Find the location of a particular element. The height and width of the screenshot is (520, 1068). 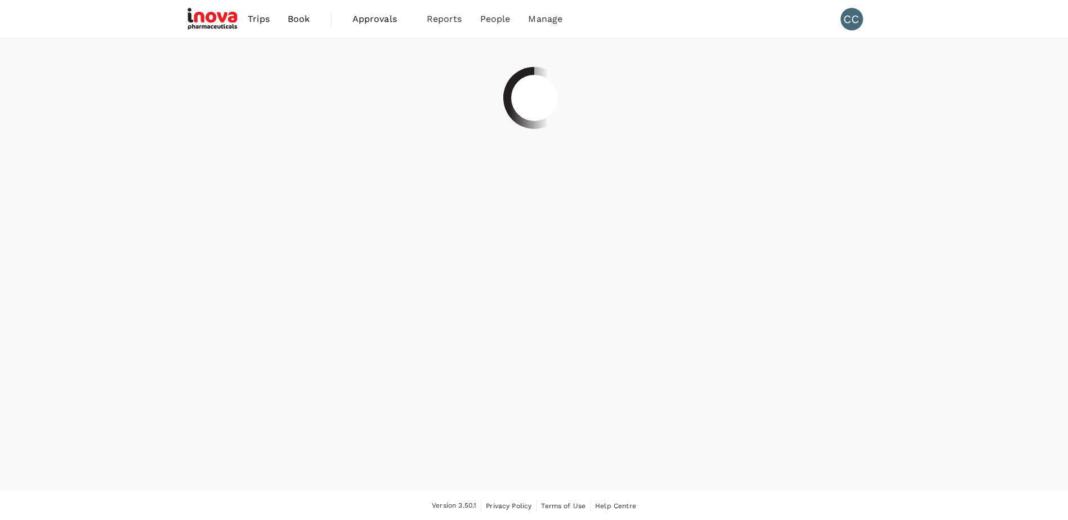

span: Version 3.50.1 is located at coordinates (454, 506).